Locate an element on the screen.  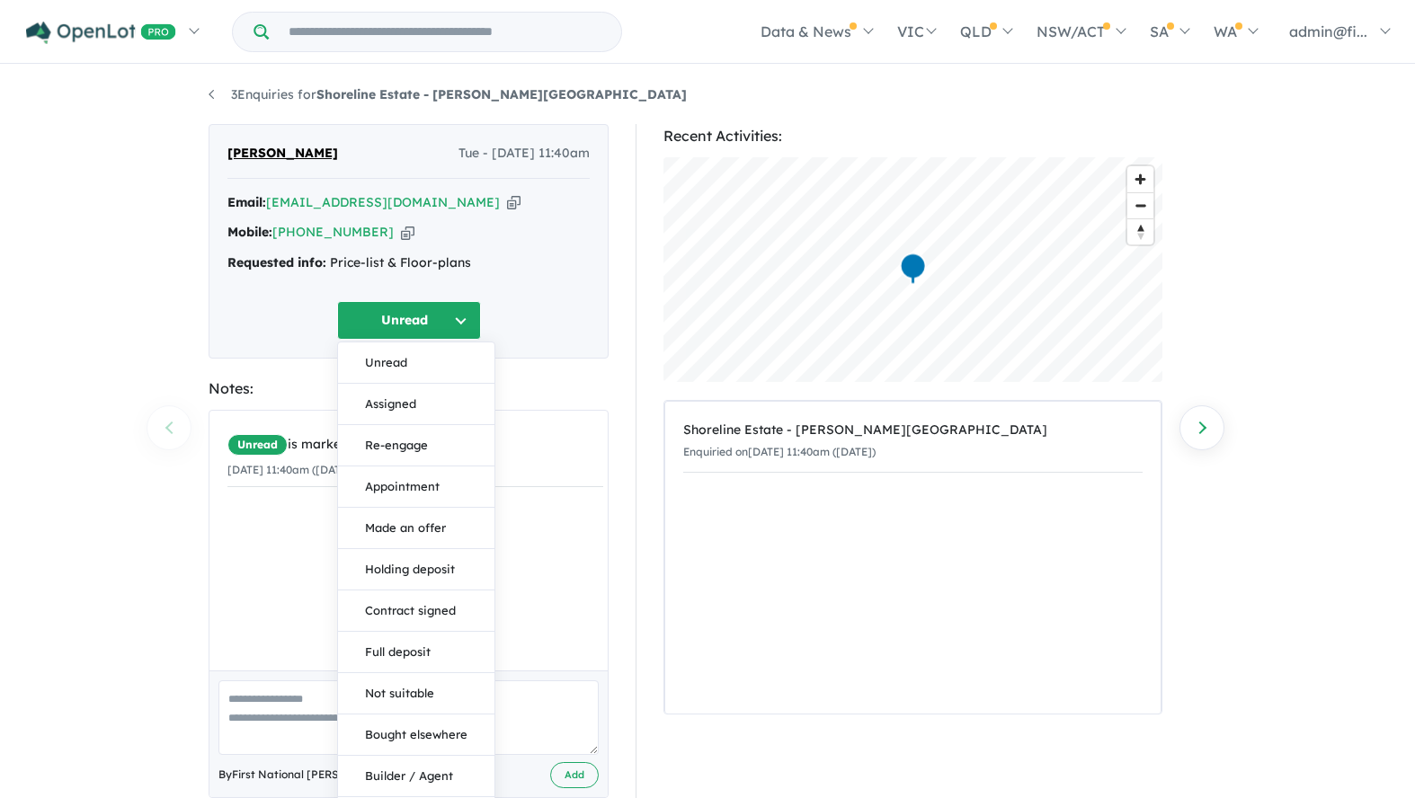
button: Builder / Agent is located at coordinates (416, 777).